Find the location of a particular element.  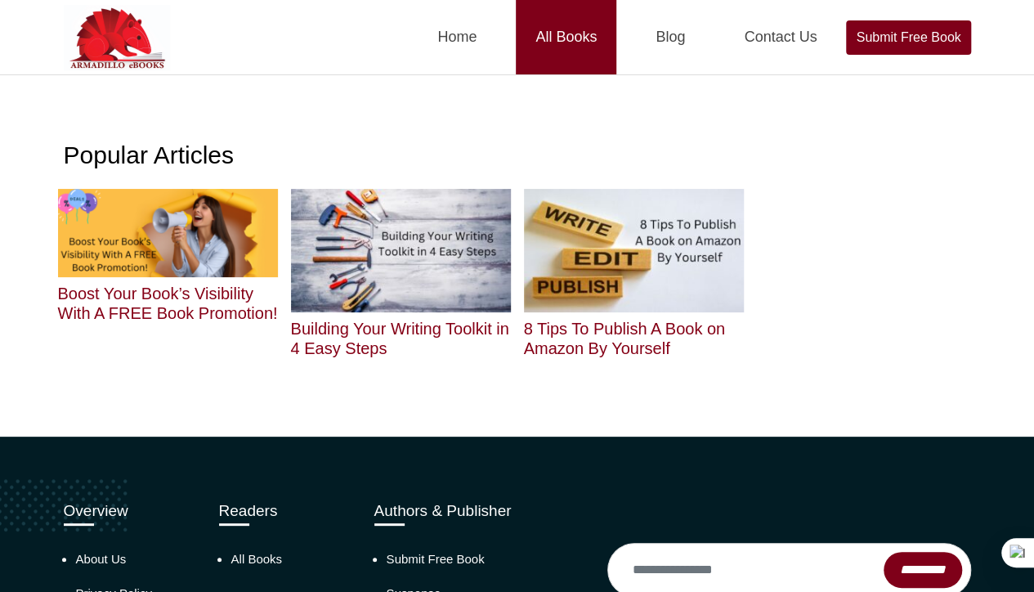

a: 8 Tips To Publish A Book on Amazon By Yourself is located at coordinates (633, 299).